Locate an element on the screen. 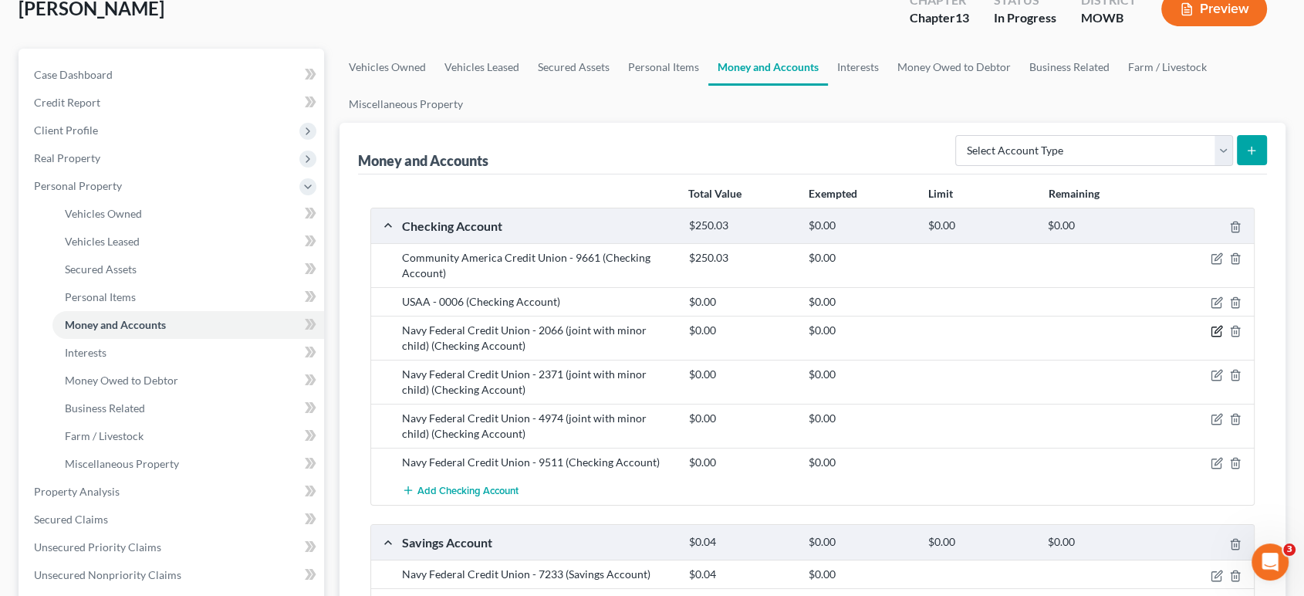  span: Business Related is located at coordinates (105, 407).